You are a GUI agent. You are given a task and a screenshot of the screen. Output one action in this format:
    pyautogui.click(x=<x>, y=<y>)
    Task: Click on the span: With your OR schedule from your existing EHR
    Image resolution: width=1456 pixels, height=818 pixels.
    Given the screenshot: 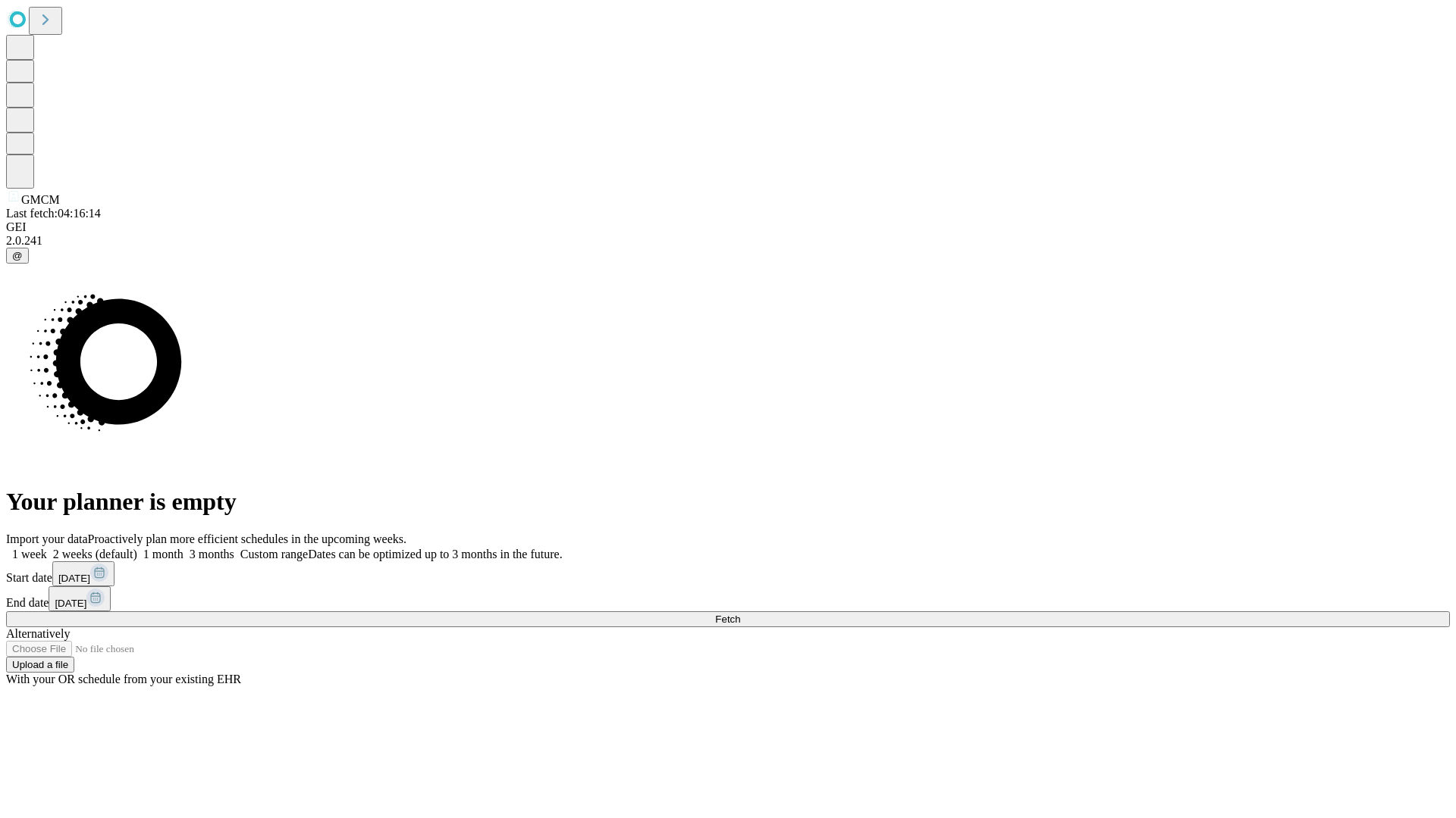 What is the action you would take?
    pyautogui.click(x=124, y=679)
    